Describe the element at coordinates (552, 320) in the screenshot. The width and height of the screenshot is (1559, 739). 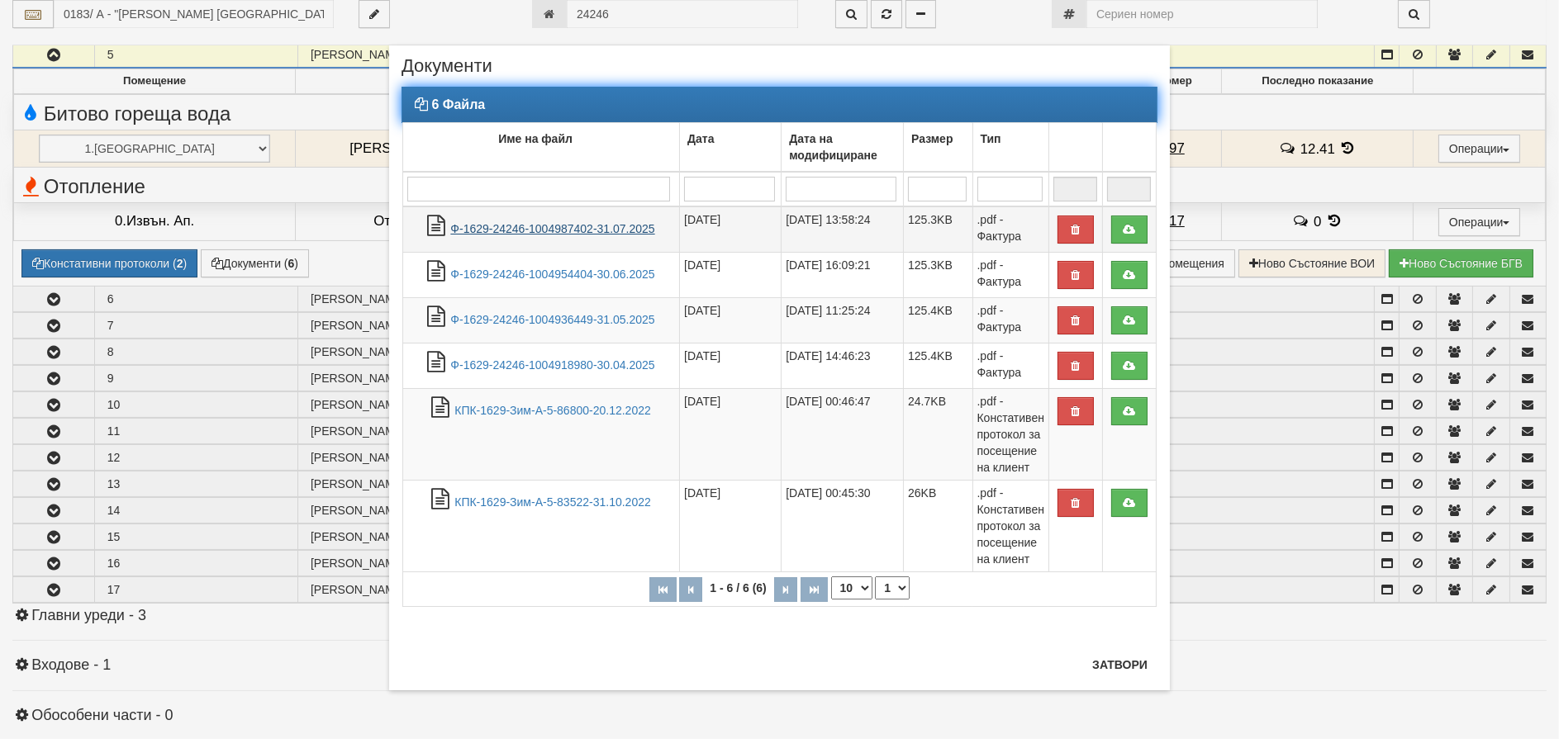
I see `a: Ф-1629-24246-1004936449-31.05.2025` at that location.